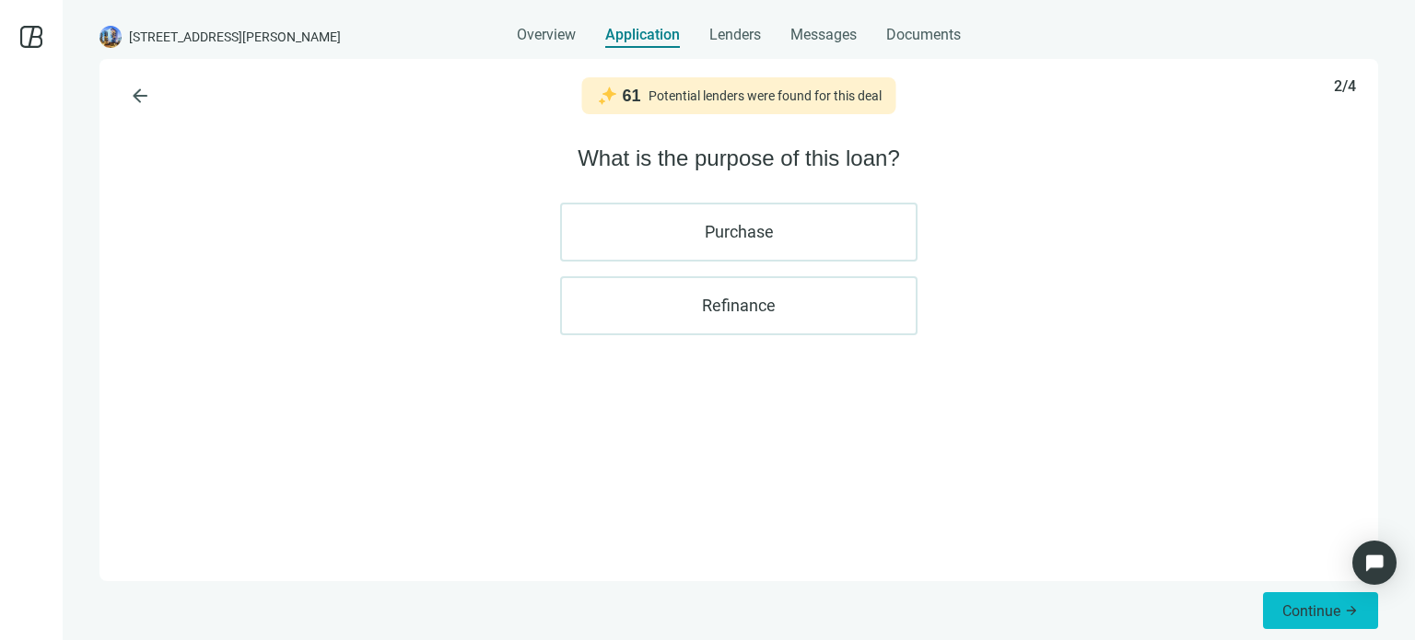  I want to click on button: Continuearrow_forward, so click(1320, 611).